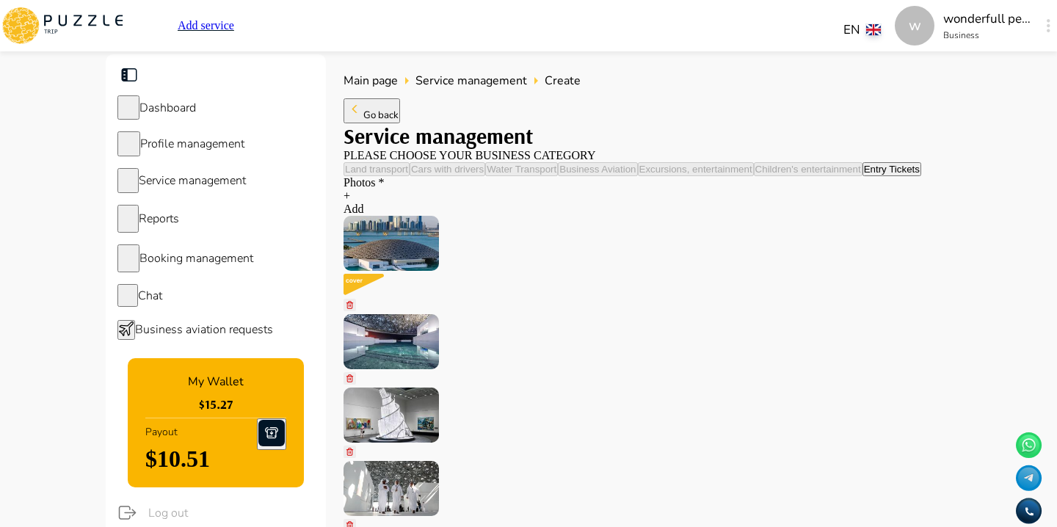  I want to click on div: basic tabs, so click(639, 169).